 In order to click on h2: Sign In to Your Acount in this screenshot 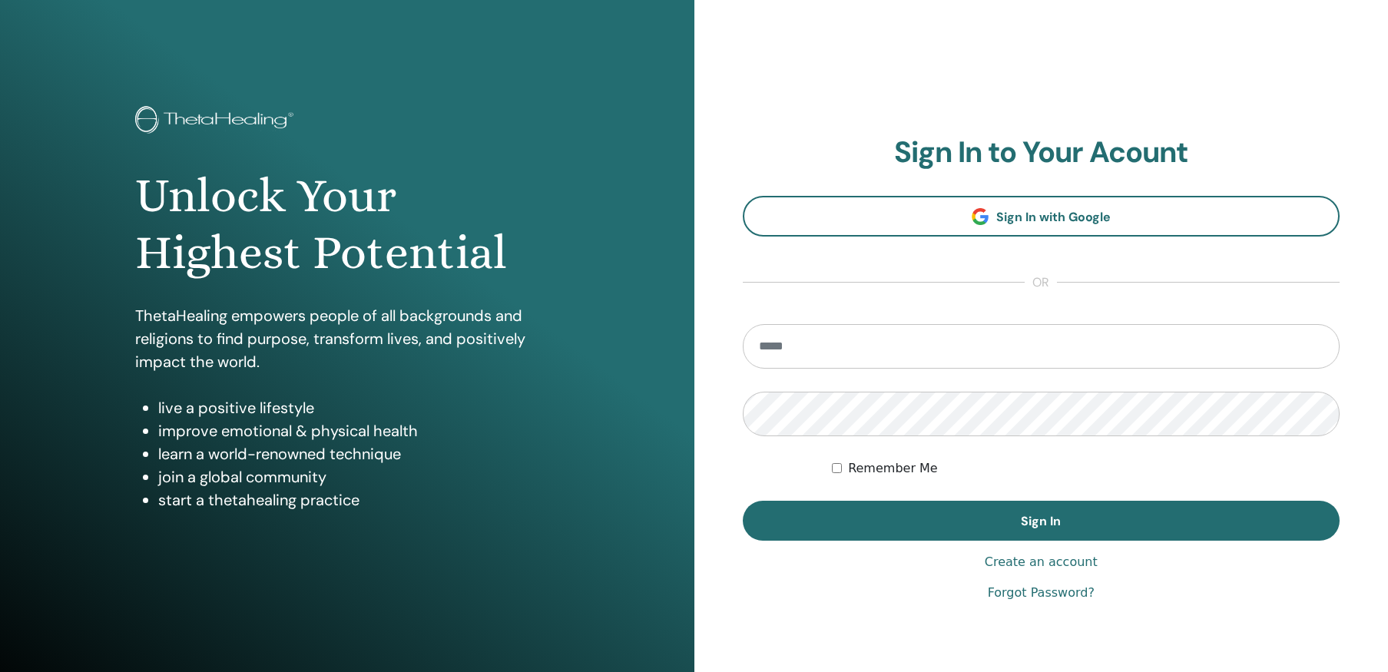, I will do `click(1042, 153)`.